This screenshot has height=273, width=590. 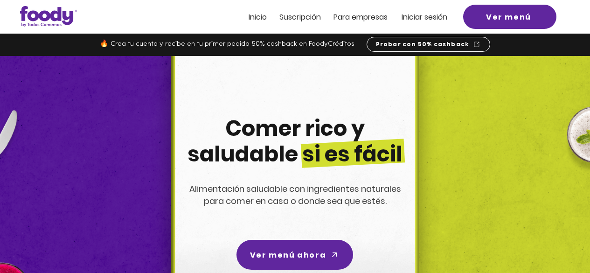 What do you see at coordinates (428, 44) in the screenshot?
I see `a: Probar con 50% cashback` at bounding box center [428, 44].